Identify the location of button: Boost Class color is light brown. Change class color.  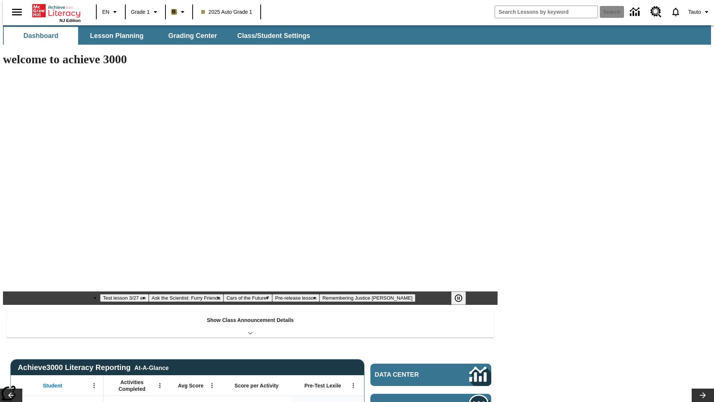
(179, 12).